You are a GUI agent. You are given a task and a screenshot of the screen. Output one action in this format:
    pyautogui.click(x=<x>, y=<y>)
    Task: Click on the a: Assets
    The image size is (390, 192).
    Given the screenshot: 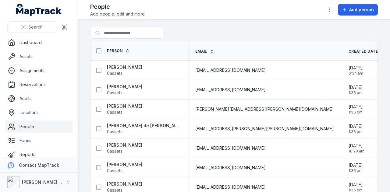 What is the action you would take?
    pyautogui.click(x=39, y=57)
    